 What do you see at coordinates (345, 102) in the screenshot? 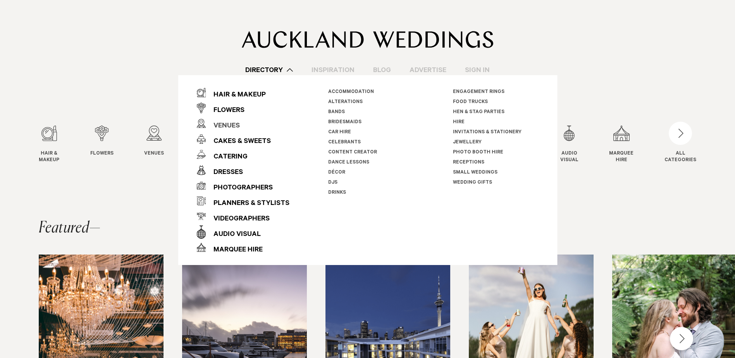
I see `a: Alterations` at bounding box center [345, 102].